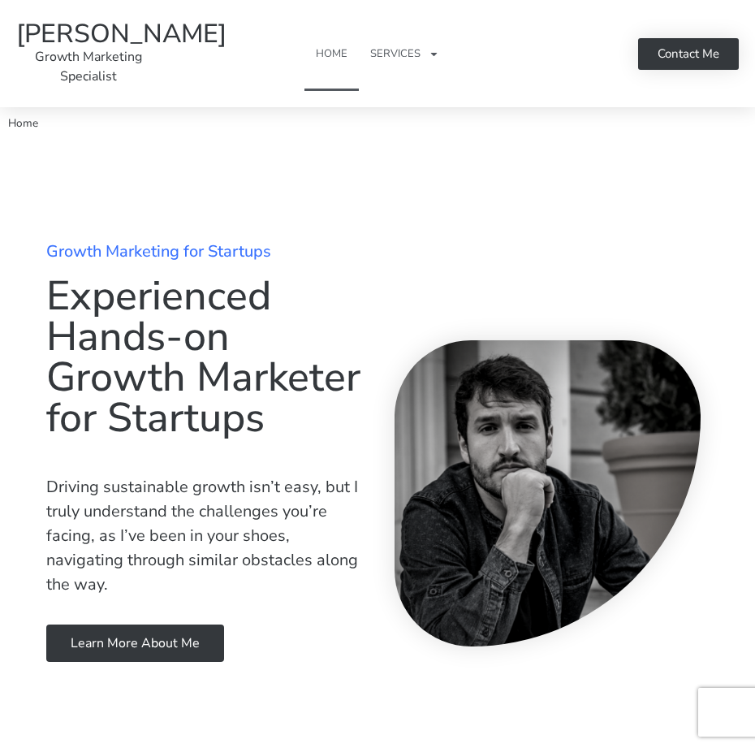 The width and height of the screenshot is (755, 748). What do you see at coordinates (689, 54) in the screenshot?
I see `a: Contact Me` at bounding box center [689, 54].